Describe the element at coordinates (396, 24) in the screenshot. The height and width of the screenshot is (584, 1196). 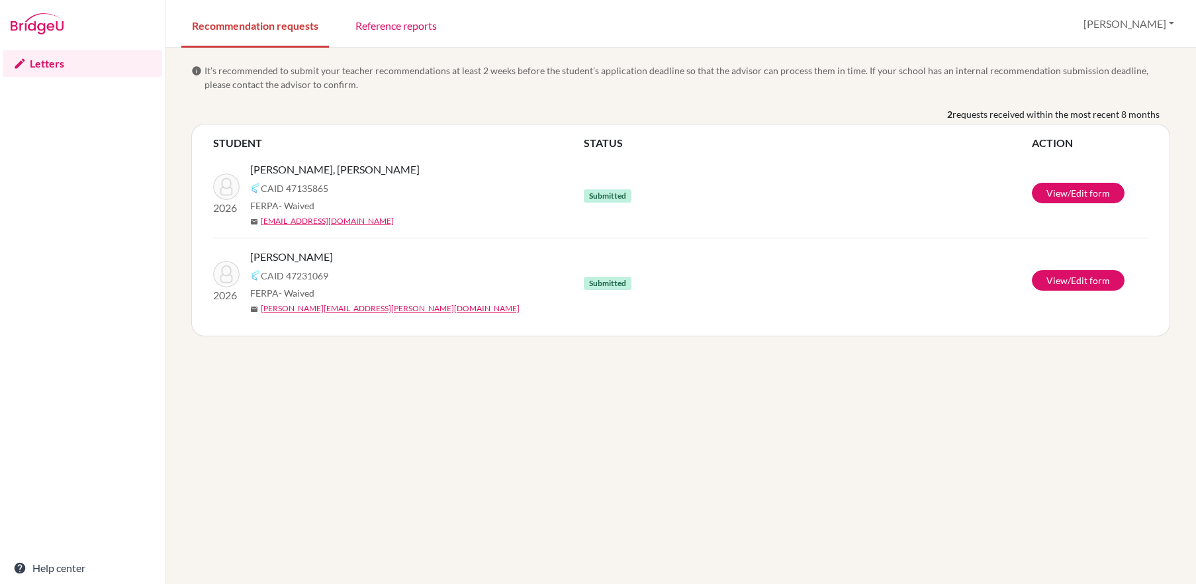
I see `a: Reference reports` at that location.